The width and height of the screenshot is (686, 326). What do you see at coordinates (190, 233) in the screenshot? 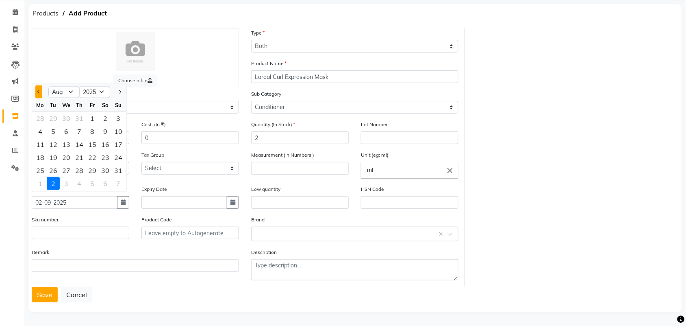
I see `input: Leave empty to Autogenerate` at bounding box center [190, 233].